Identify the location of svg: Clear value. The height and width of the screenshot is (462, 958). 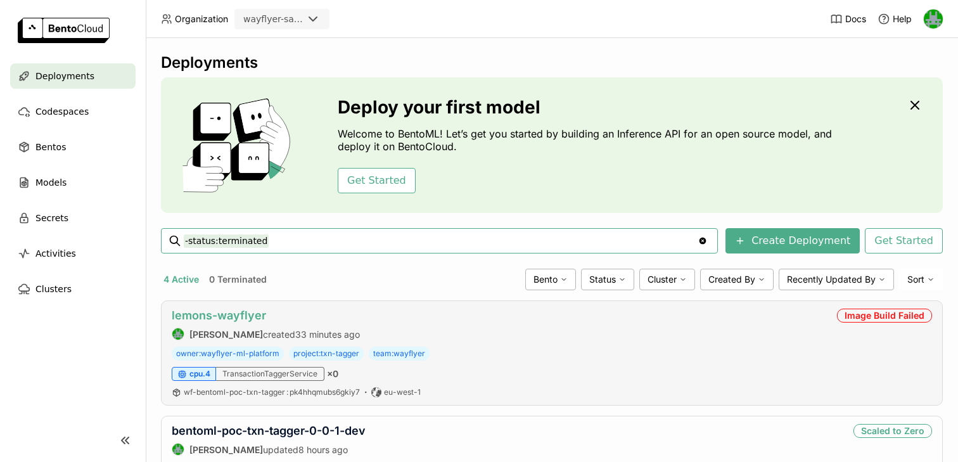
(703, 241).